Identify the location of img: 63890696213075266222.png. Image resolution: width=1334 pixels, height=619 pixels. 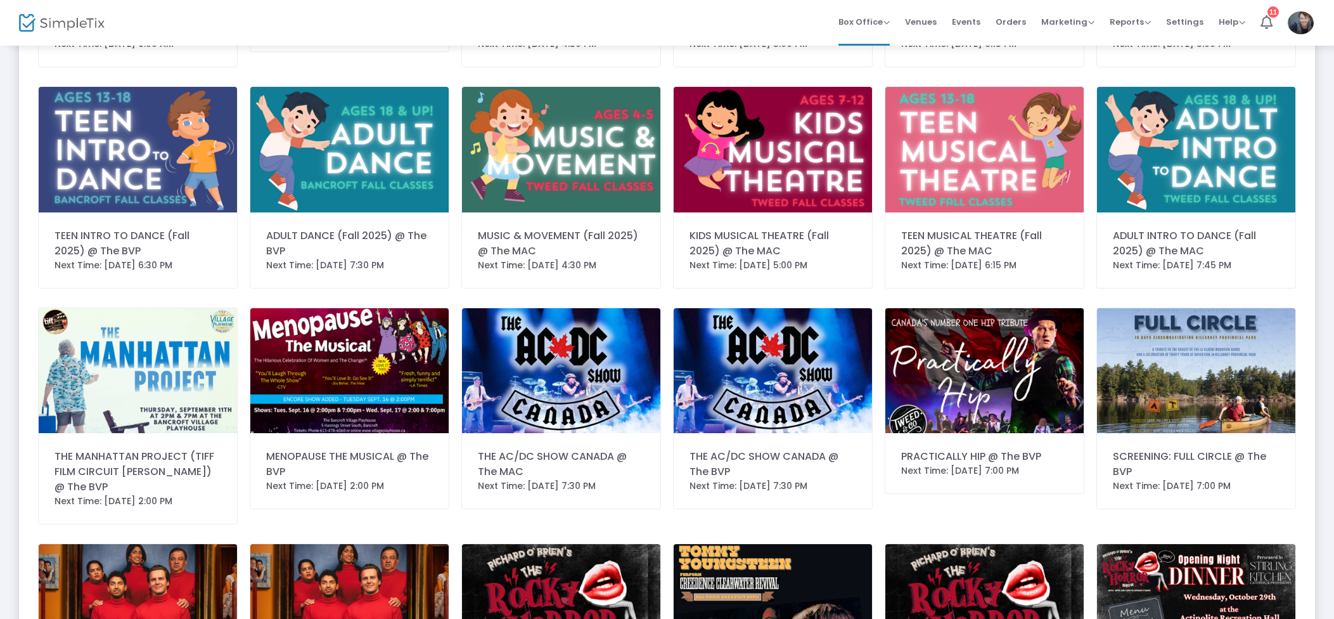
(349, 149).